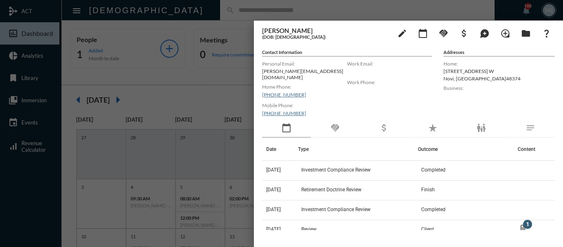 This screenshot has width=563, height=247. Describe the element at coordinates (433, 128) in the screenshot. I see `mat-icon: star_rate` at that location.